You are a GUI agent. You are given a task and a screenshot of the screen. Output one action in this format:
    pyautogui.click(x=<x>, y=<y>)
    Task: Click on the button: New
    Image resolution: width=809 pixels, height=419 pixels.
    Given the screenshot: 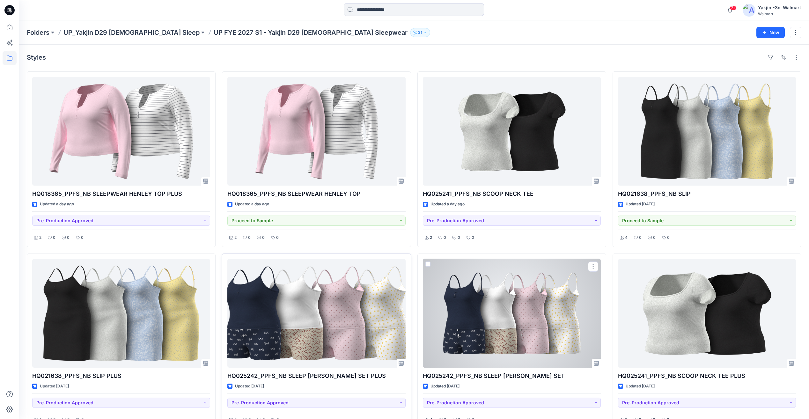 What is the action you would take?
    pyautogui.click(x=771, y=33)
    